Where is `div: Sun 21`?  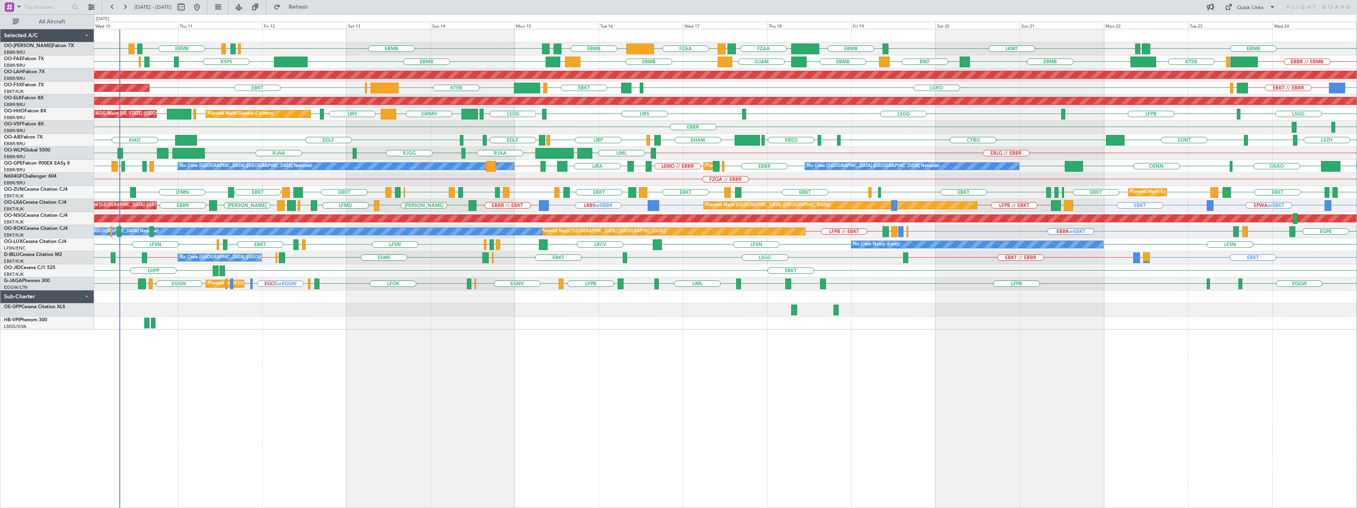
div: Sun 21 is located at coordinates (1062, 25).